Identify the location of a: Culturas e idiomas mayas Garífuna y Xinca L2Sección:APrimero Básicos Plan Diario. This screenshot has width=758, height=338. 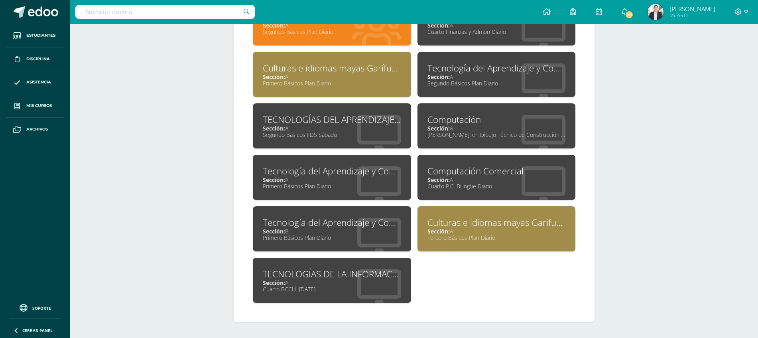
(332, 74).